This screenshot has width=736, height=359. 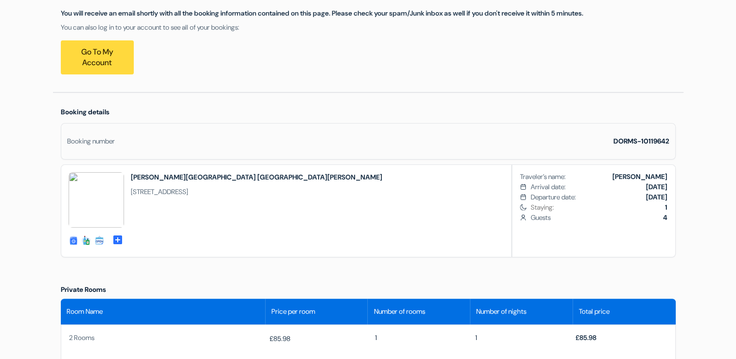 I want to click on span: Private Rooms, so click(x=83, y=290).